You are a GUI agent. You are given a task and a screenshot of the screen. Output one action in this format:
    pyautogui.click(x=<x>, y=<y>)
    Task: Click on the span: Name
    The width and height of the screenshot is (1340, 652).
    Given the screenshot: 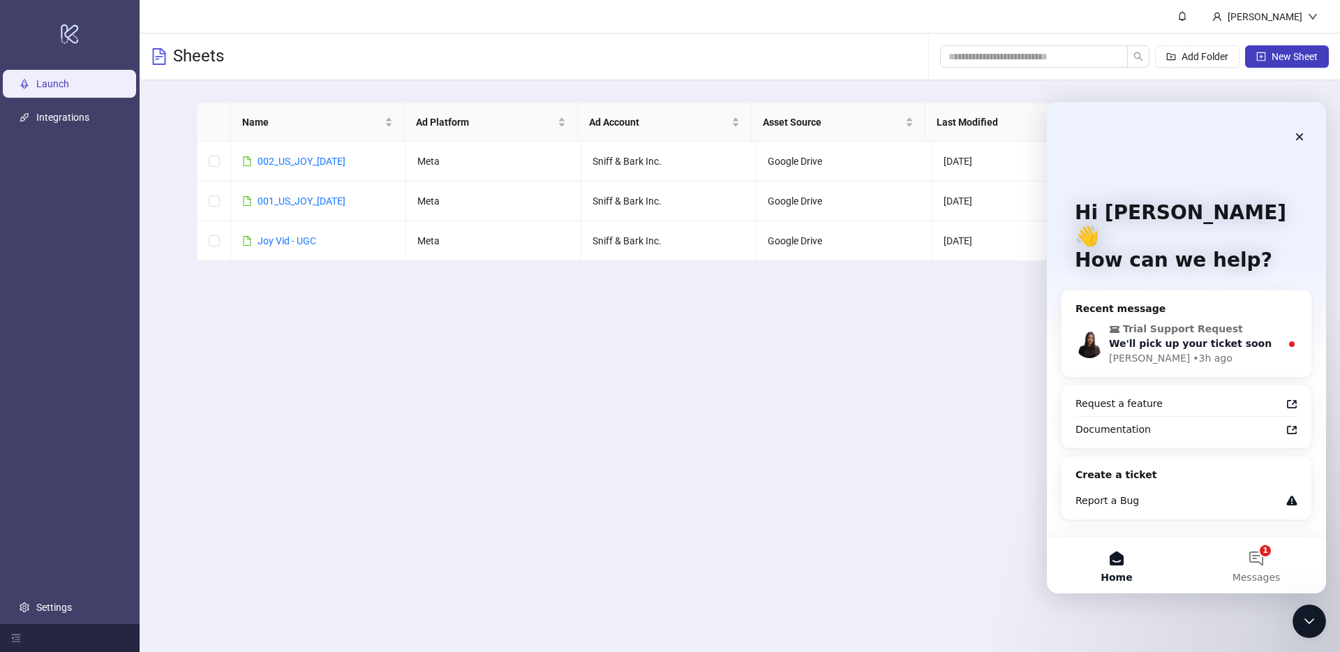 What is the action you would take?
    pyautogui.click(x=312, y=122)
    